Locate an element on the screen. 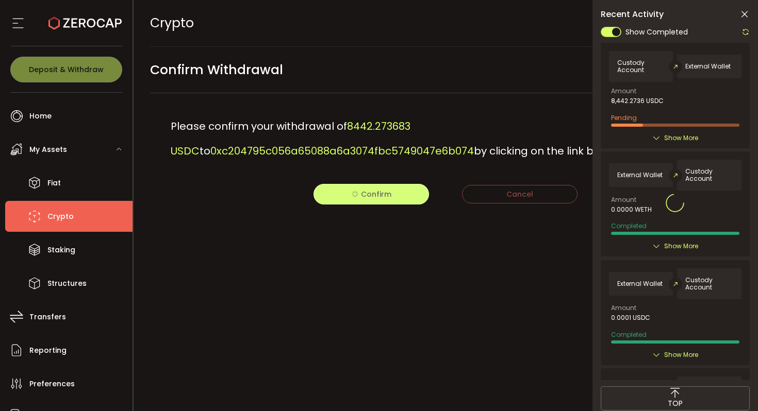  span: TOP is located at coordinates (675, 404).